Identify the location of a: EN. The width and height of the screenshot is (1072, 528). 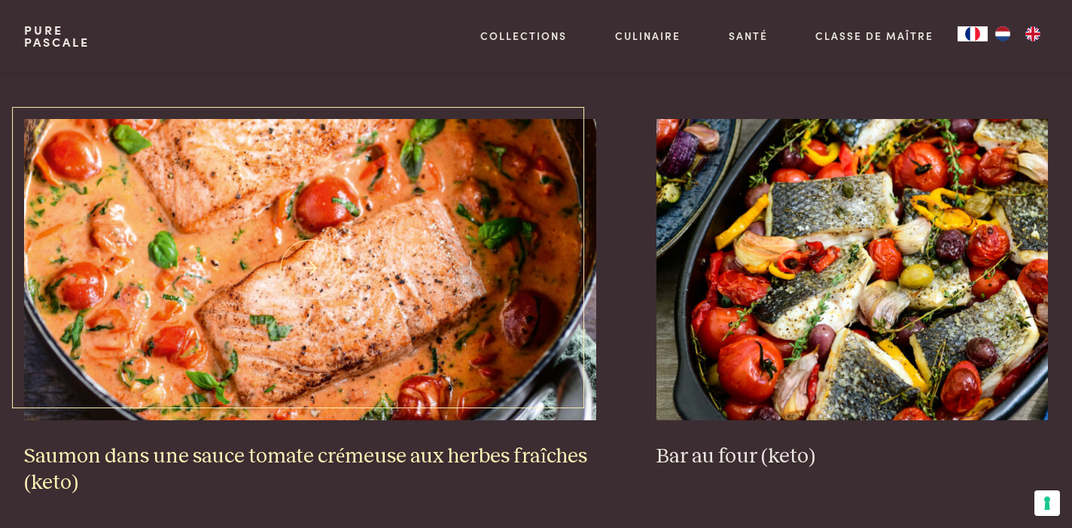
(1033, 34).